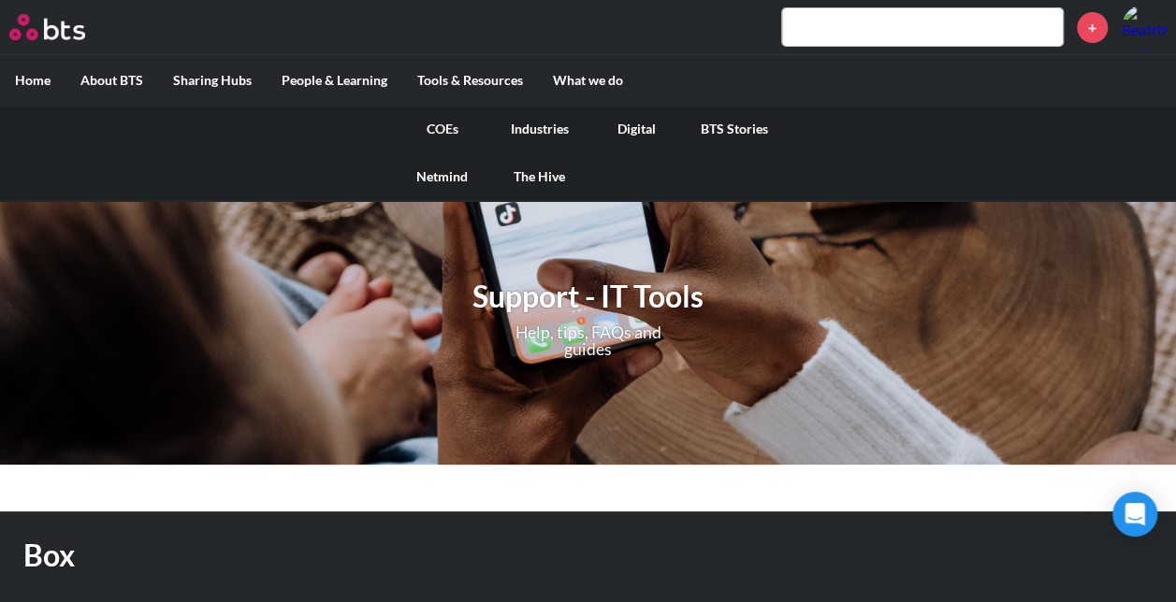 This screenshot has height=602, width=1176. I want to click on a: Profile, so click(1144, 27).